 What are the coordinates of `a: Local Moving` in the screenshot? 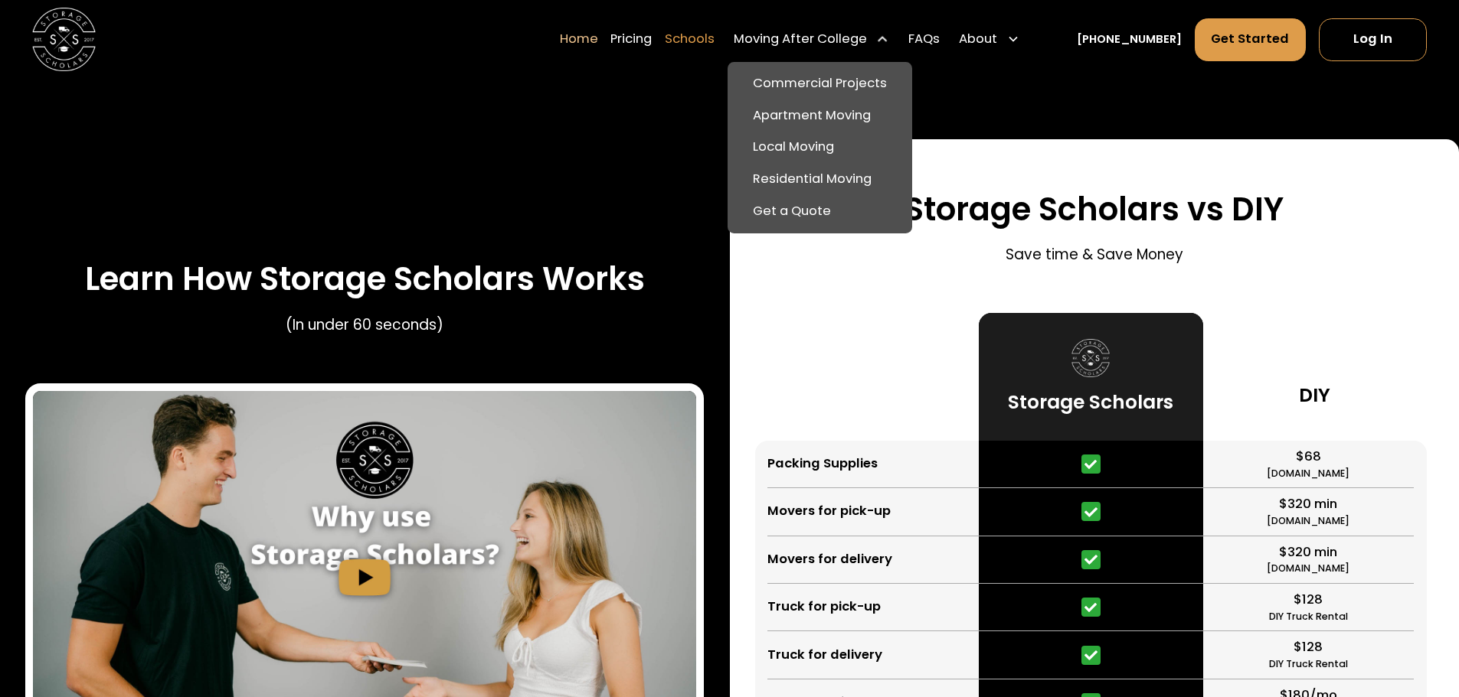 It's located at (819, 149).